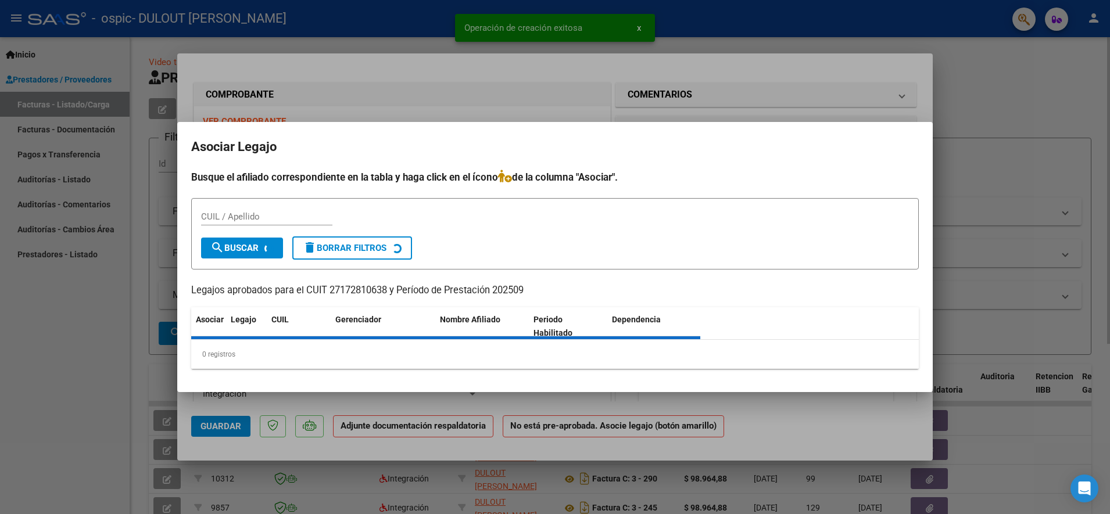 The image size is (1110, 514). What do you see at coordinates (299, 327) in the screenshot?
I see `datatable-header-cell: CUIL` at bounding box center [299, 327].